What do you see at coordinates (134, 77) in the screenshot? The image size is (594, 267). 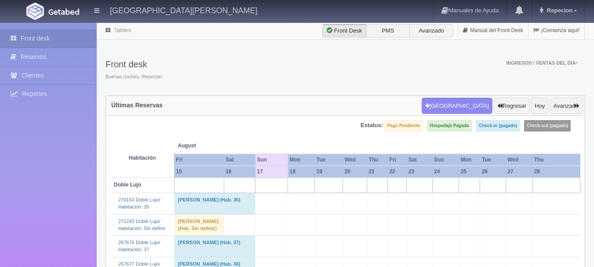 I see `span: Buenas noches, Repecion.` at bounding box center [134, 77].